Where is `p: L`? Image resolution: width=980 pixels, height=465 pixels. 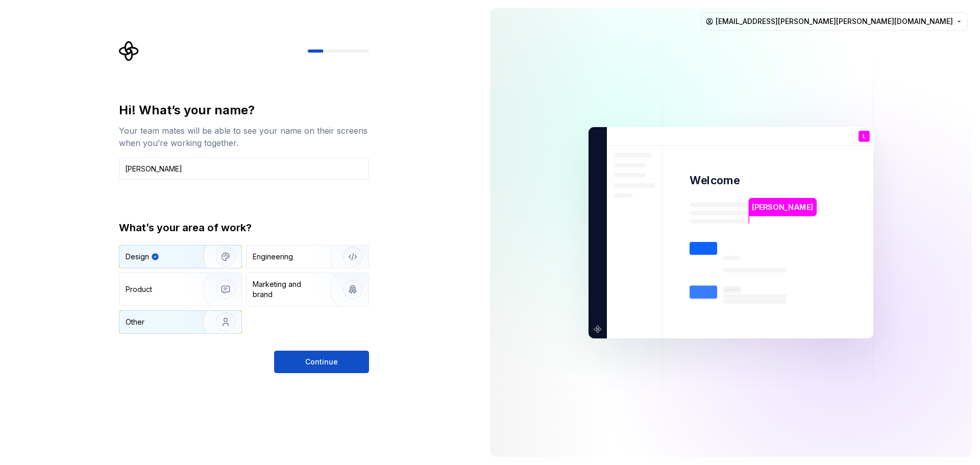 p: L is located at coordinates (865, 136).